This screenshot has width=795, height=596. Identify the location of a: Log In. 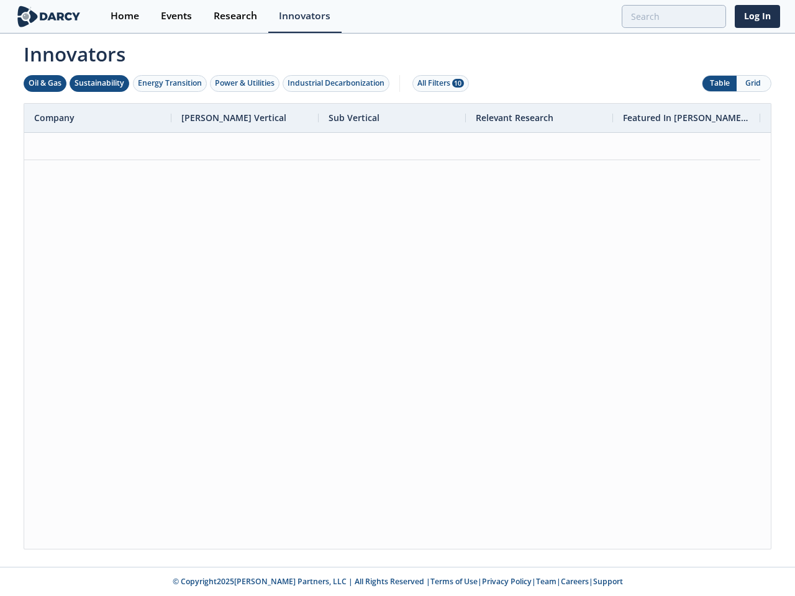
(757, 16).